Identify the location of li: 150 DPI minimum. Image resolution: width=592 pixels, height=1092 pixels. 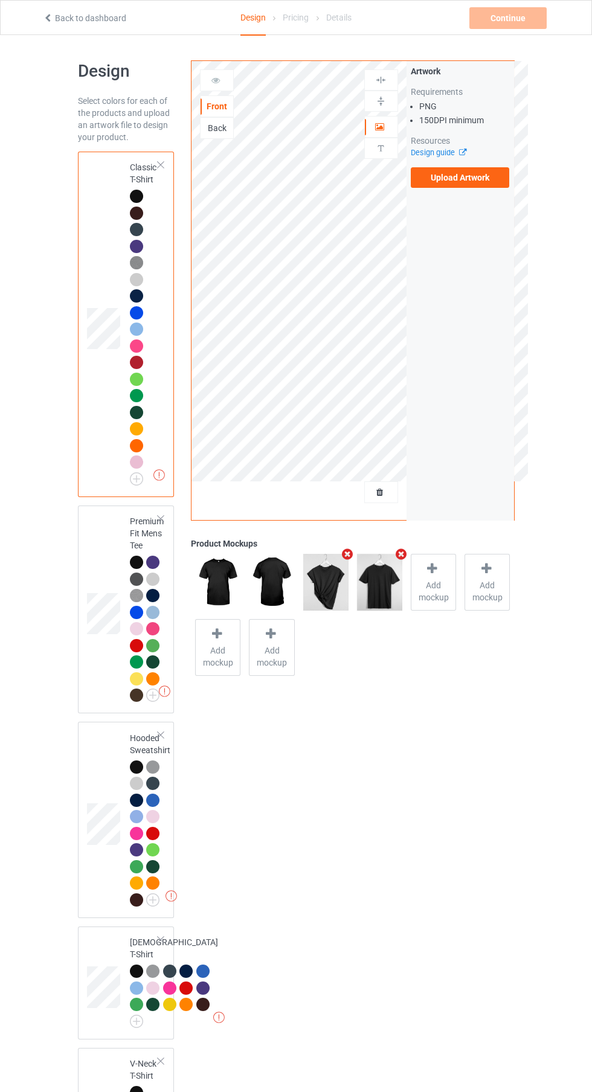
(464, 120).